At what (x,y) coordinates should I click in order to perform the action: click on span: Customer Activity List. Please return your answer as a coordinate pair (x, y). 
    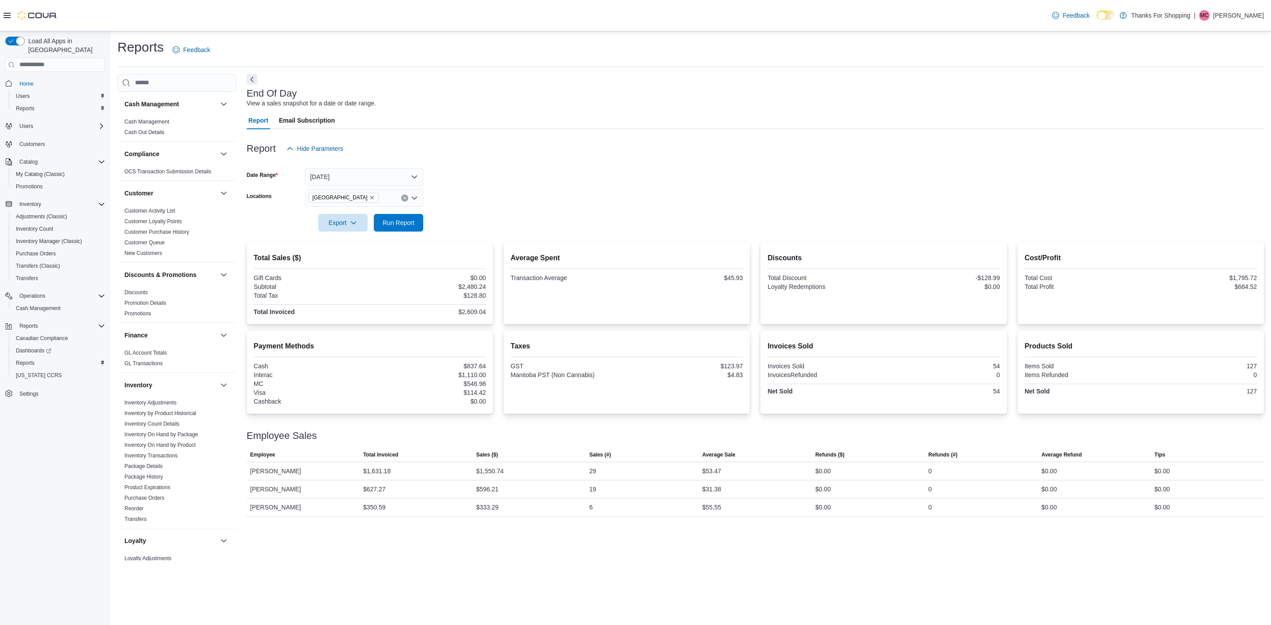
    Looking at the image, I should click on (150, 211).